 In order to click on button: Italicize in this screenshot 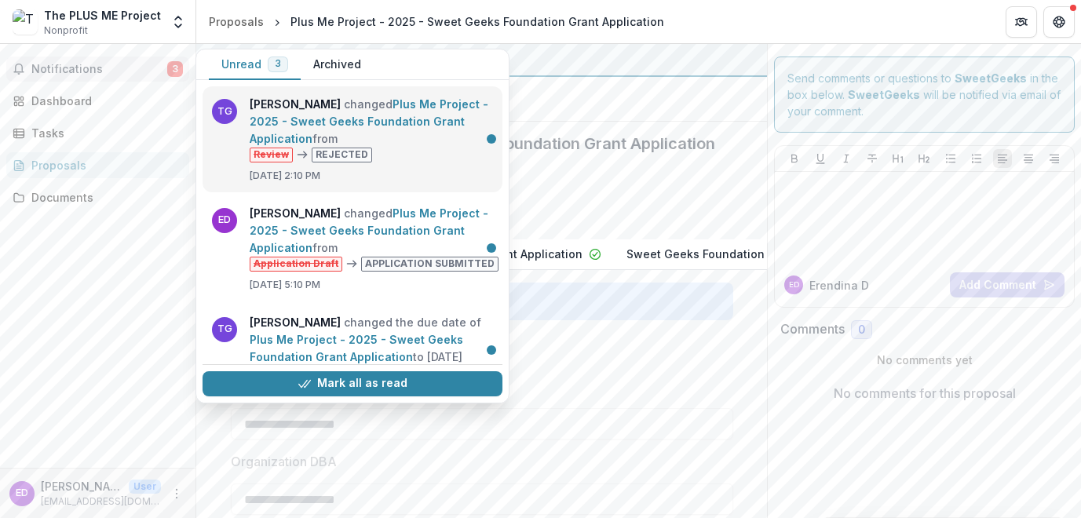, I will do `click(846, 159)`.